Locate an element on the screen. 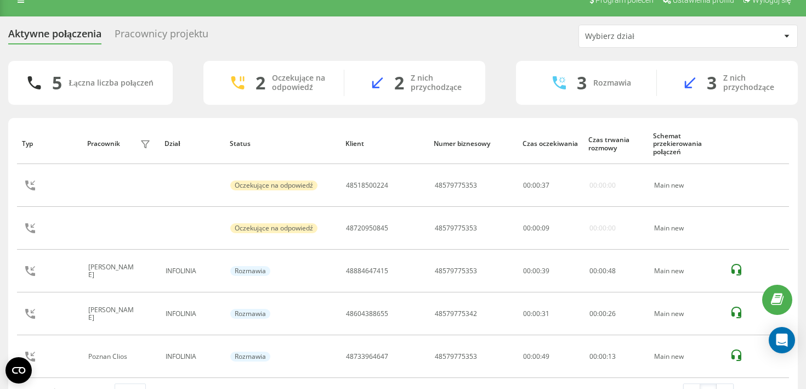 The image size is (806, 389). div: 48518500224 is located at coordinates (367, 185).